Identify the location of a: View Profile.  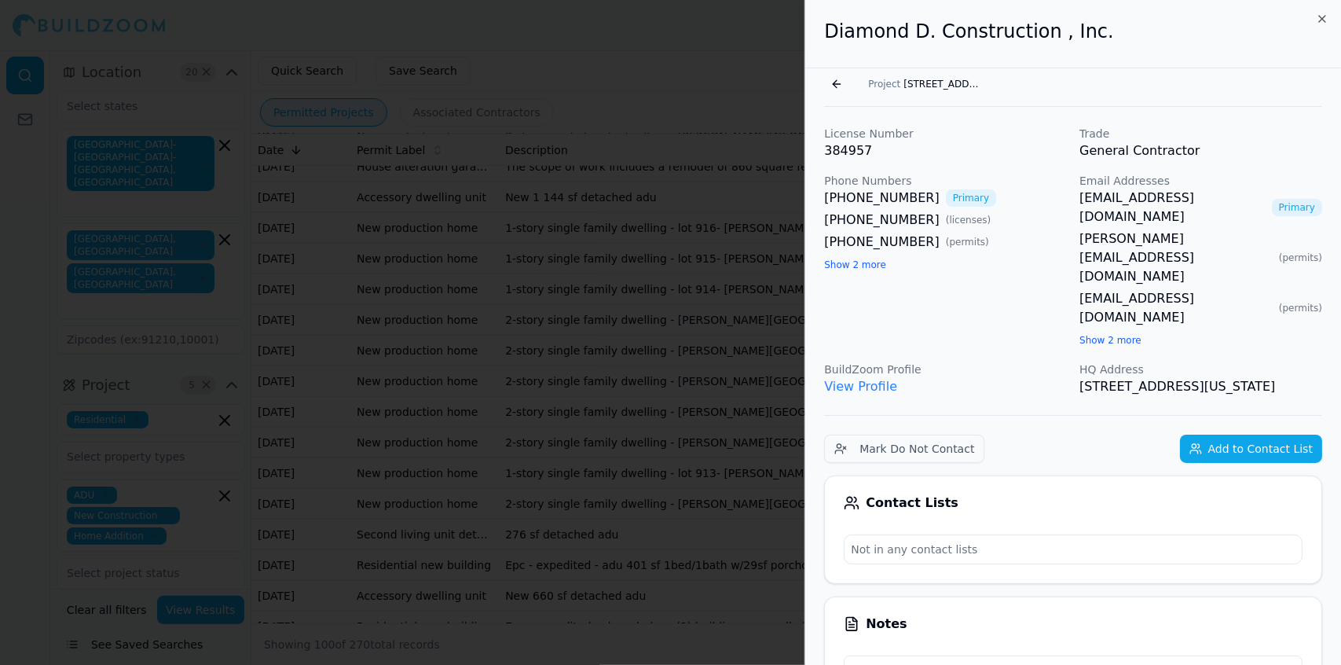
(860, 386).